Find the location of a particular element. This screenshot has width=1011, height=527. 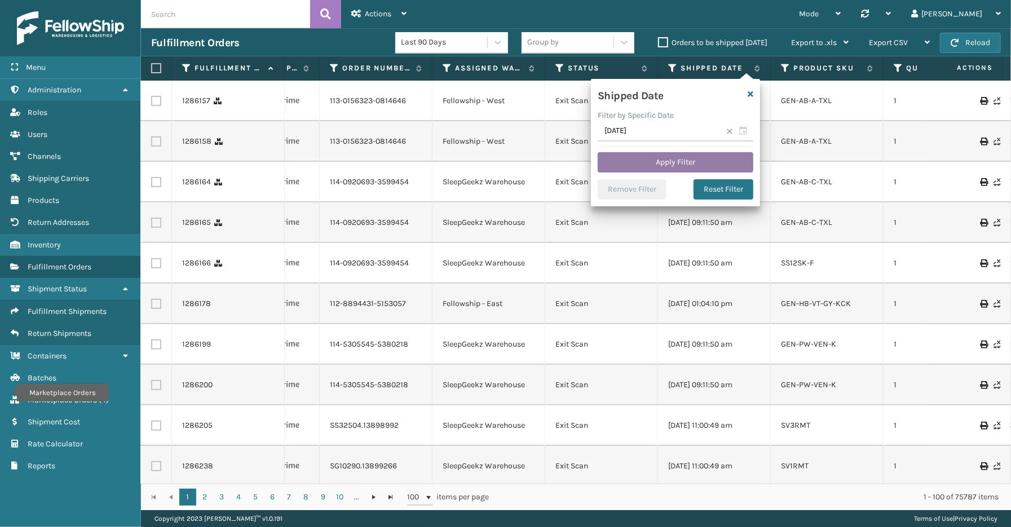

a: GEN-AB-A-TXL is located at coordinates (806, 141).